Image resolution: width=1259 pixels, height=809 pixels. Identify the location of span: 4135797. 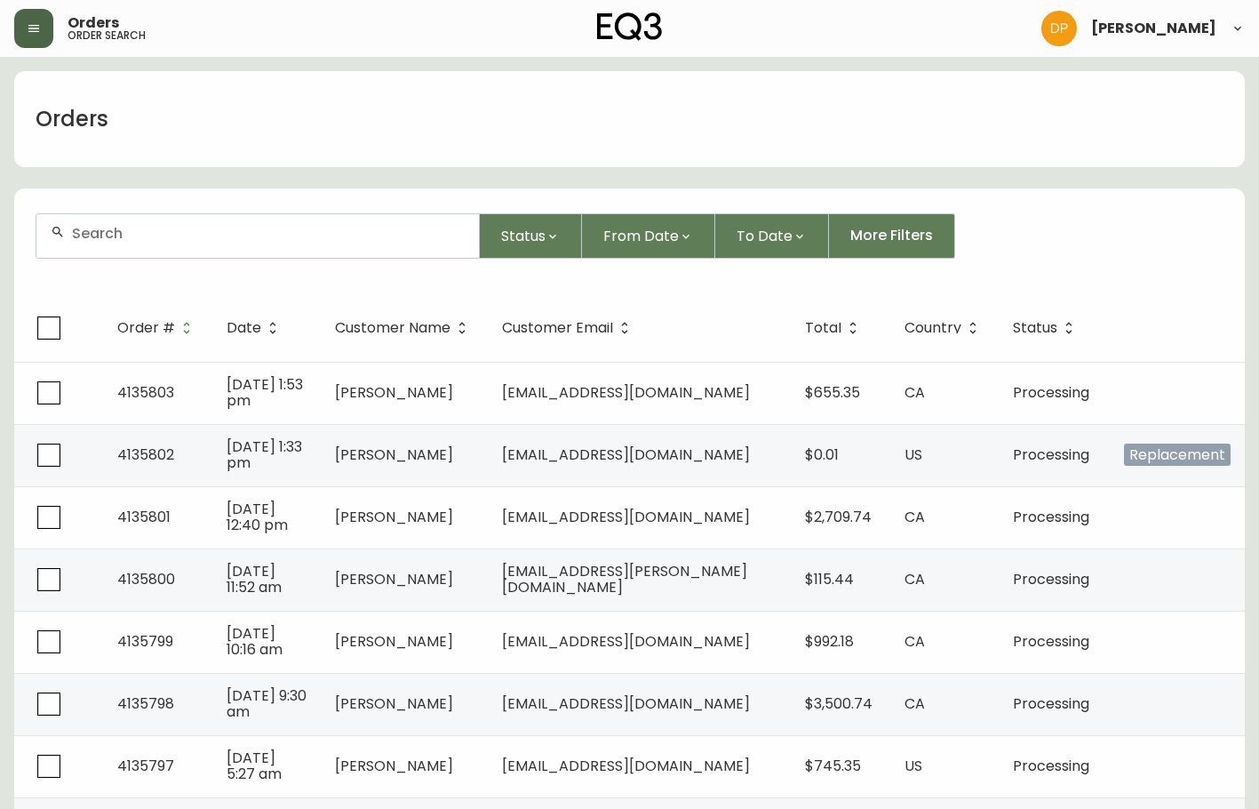
(146, 765).